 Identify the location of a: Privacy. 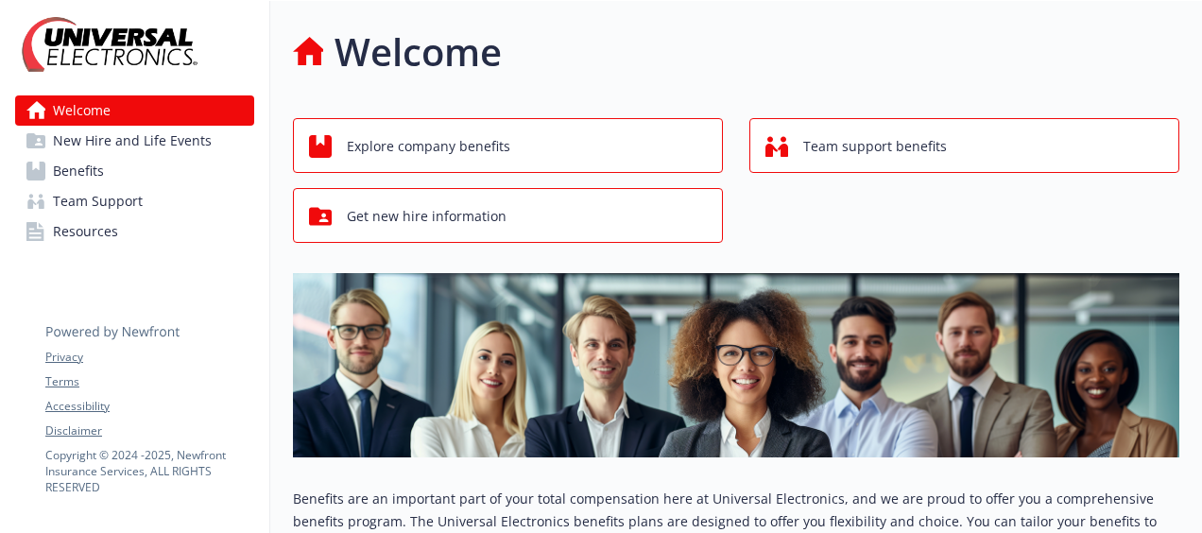
(149, 357).